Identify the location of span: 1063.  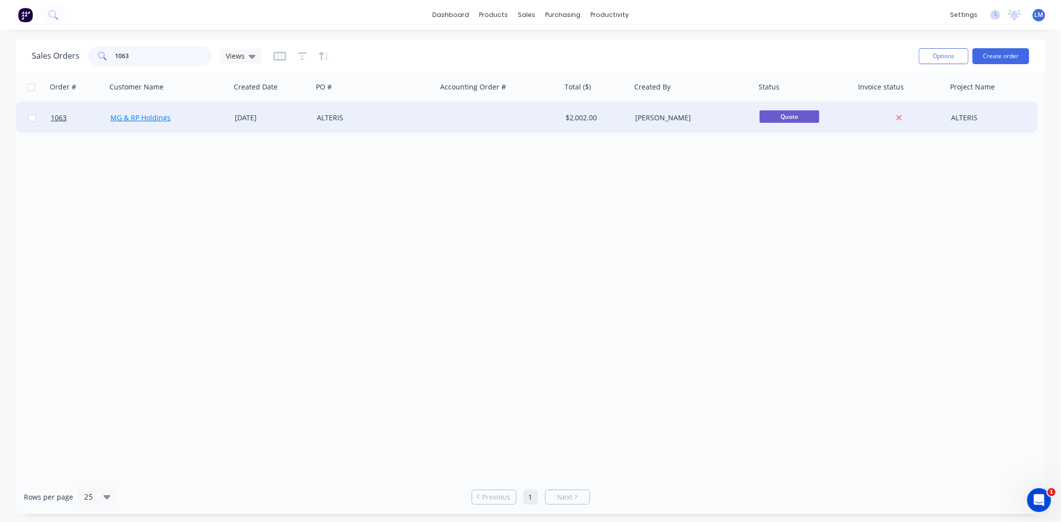
(59, 118).